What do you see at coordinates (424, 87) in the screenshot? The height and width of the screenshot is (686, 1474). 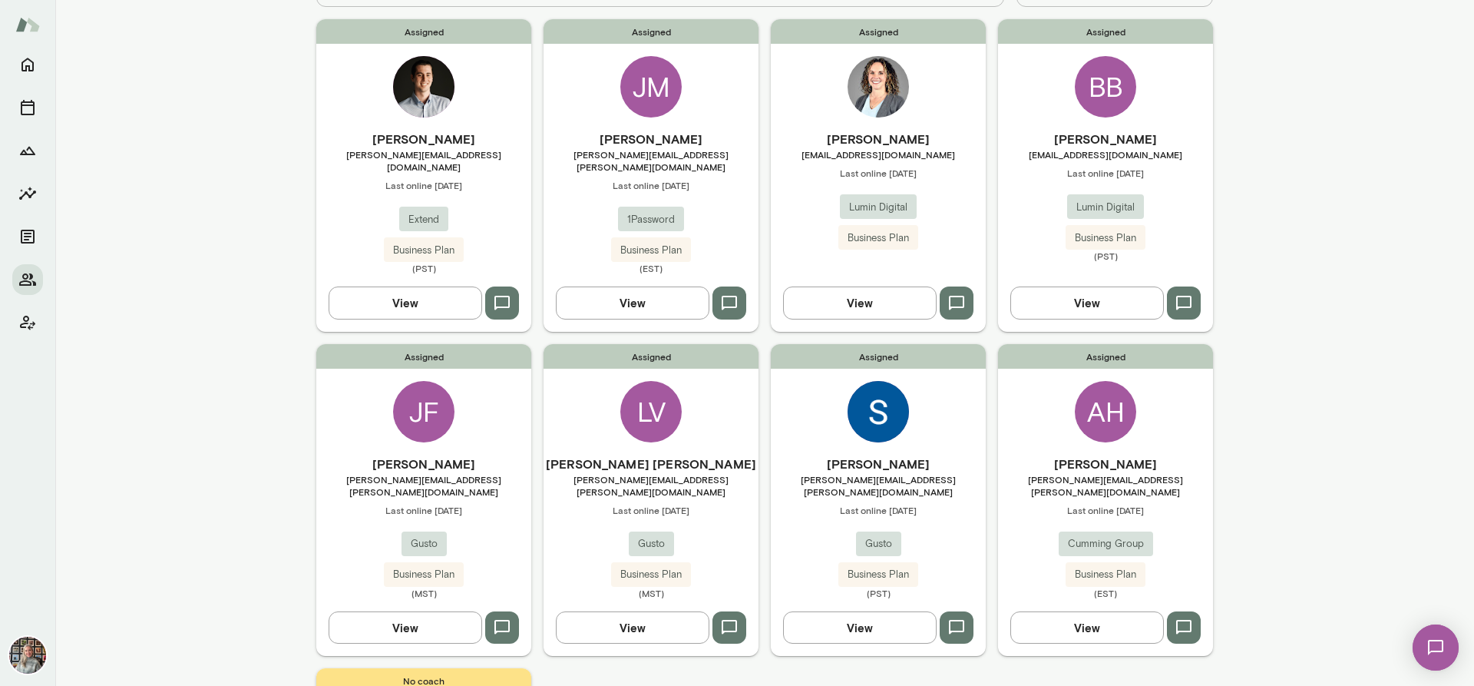 I see `img: Dean Poplawski` at bounding box center [424, 87].